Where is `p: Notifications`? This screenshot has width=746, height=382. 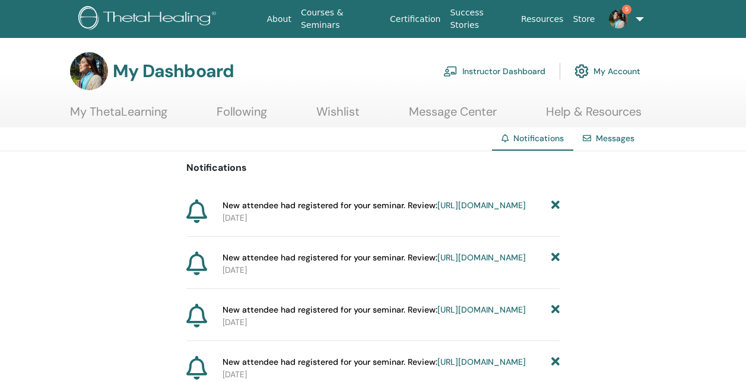
p: Notifications is located at coordinates (373, 168).